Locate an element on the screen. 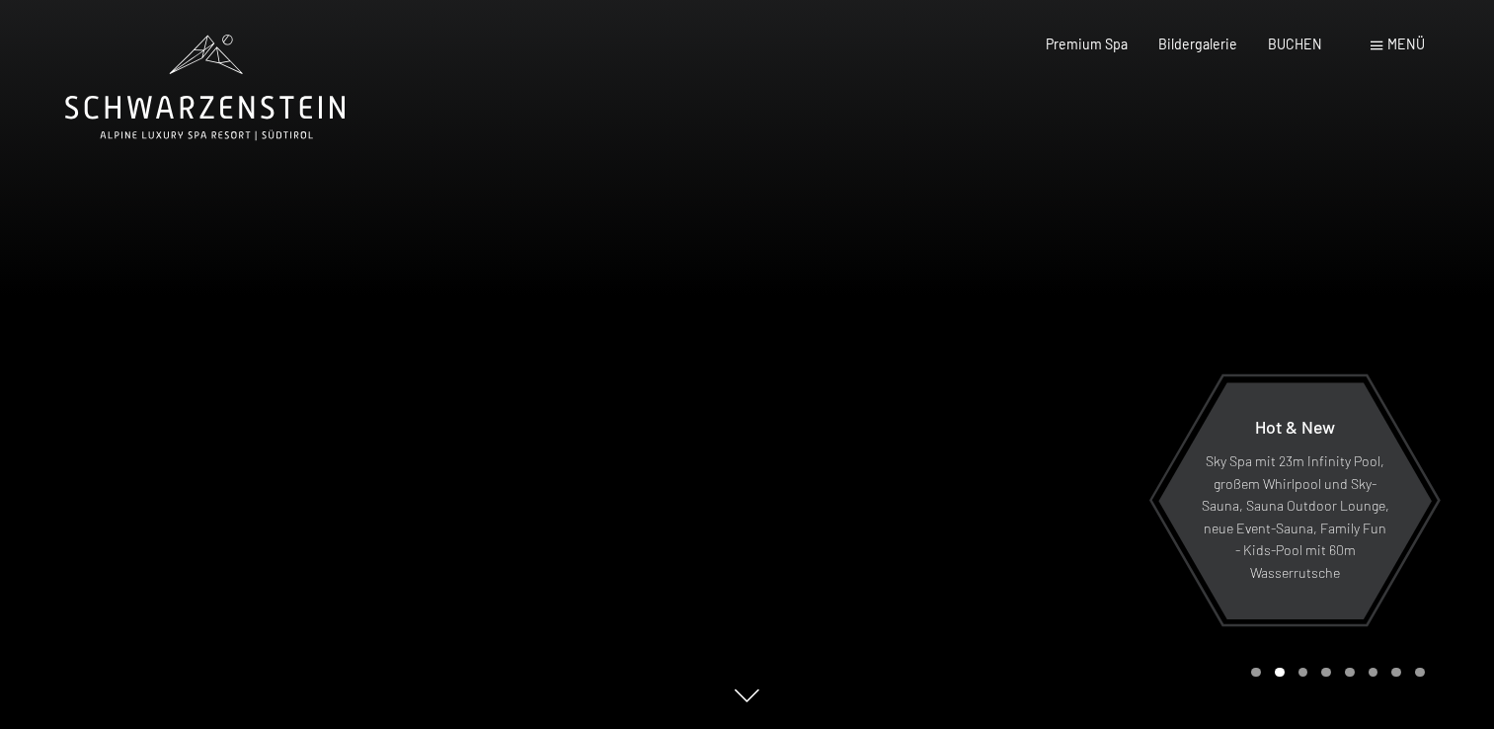  span: Hot & New is located at coordinates (1295, 427).